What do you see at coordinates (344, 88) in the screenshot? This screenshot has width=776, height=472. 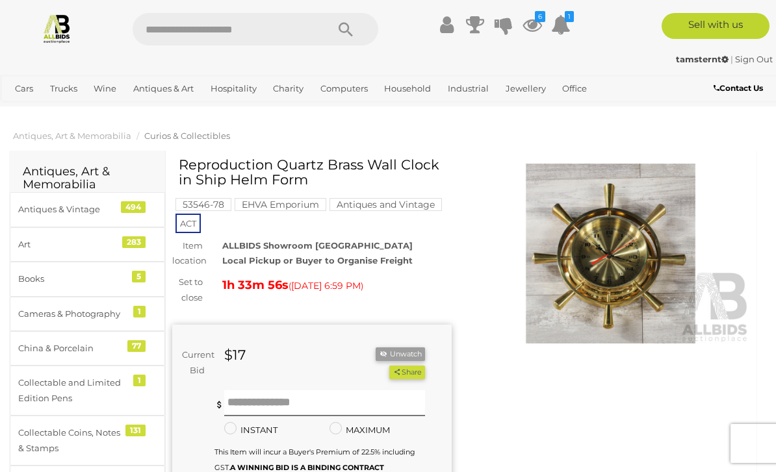 I see `a: Computers` at bounding box center [344, 88].